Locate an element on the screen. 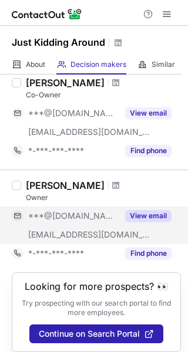 The width and height of the screenshot is (188, 352). header: Looking for more prospects? 👀 is located at coordinates (96, 287).